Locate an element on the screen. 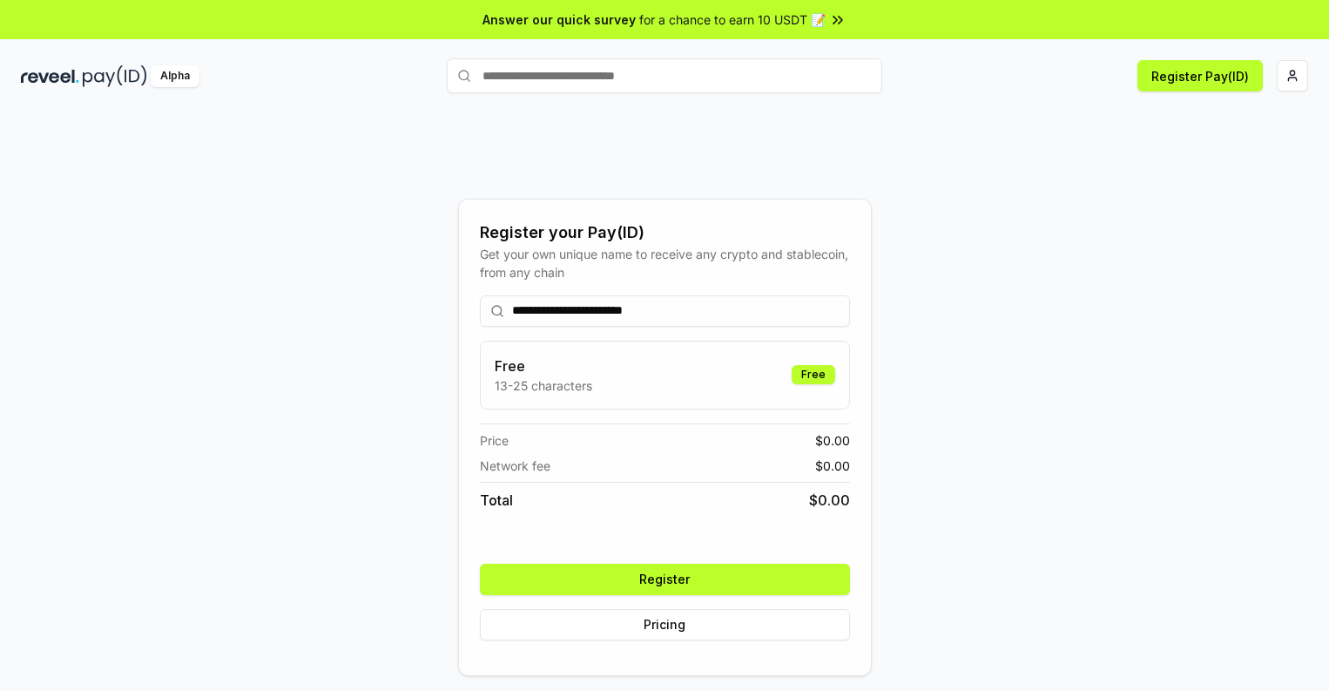 The height and width of the screenshot is (691, 1329). img: reveel_dark is located at coordinates (50, 76).